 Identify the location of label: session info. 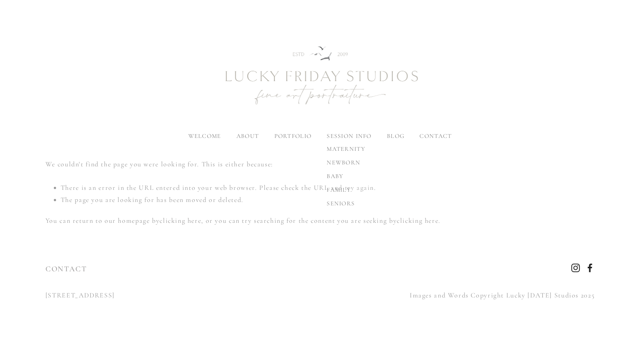
(349, 136).